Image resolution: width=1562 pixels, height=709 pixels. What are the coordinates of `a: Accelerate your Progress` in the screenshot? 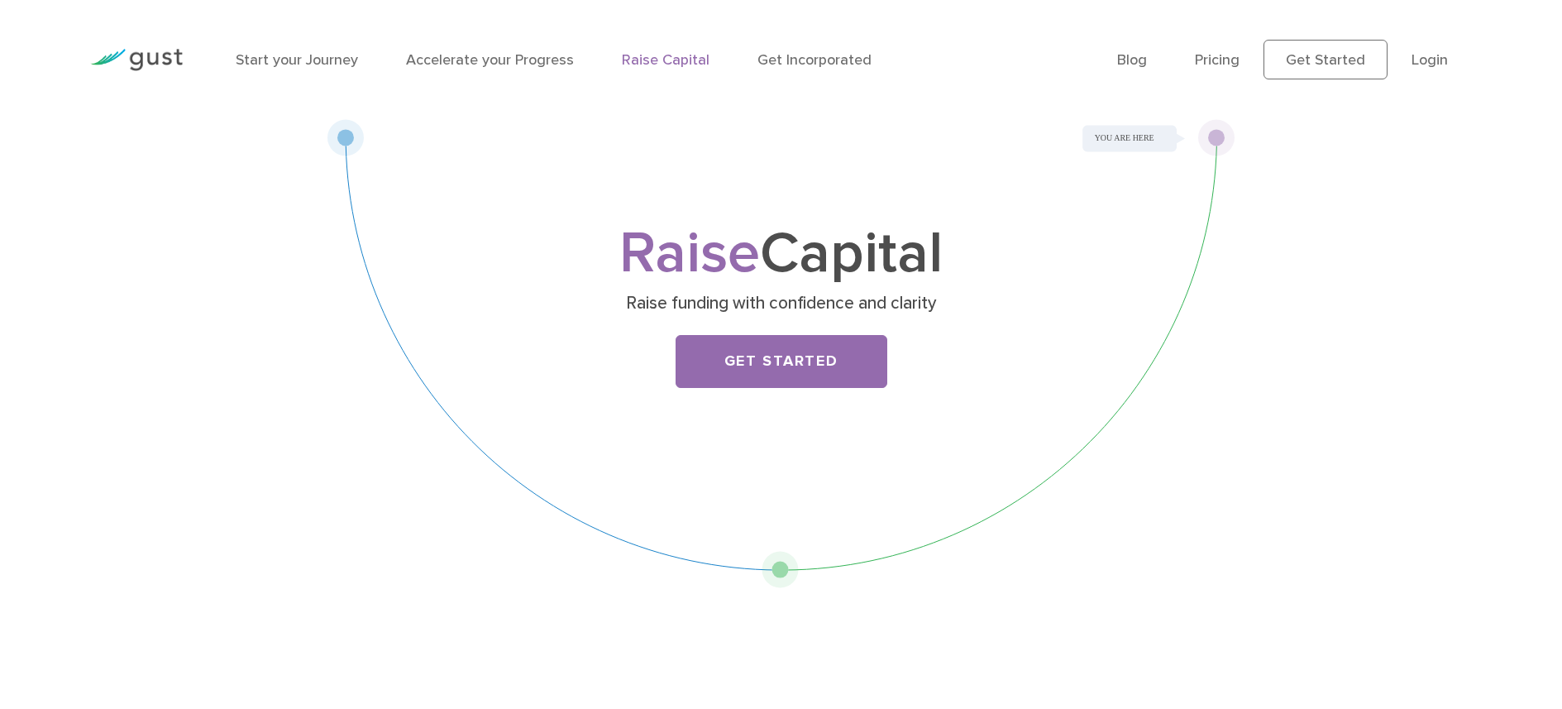 It's located at (490, 60).